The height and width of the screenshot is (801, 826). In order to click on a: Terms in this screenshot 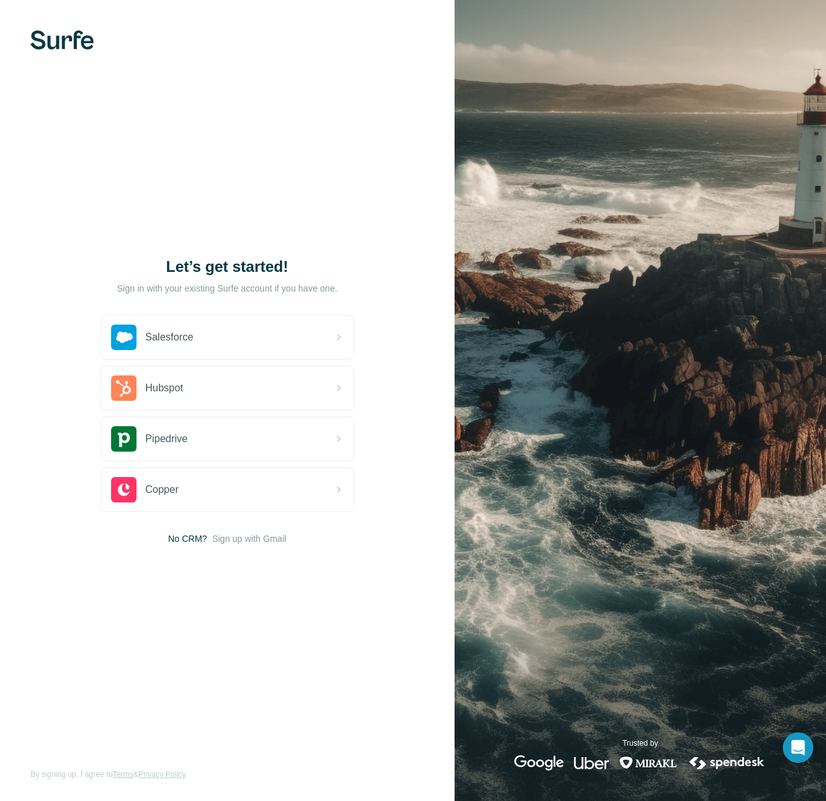, I will do `click(123, 774)`.